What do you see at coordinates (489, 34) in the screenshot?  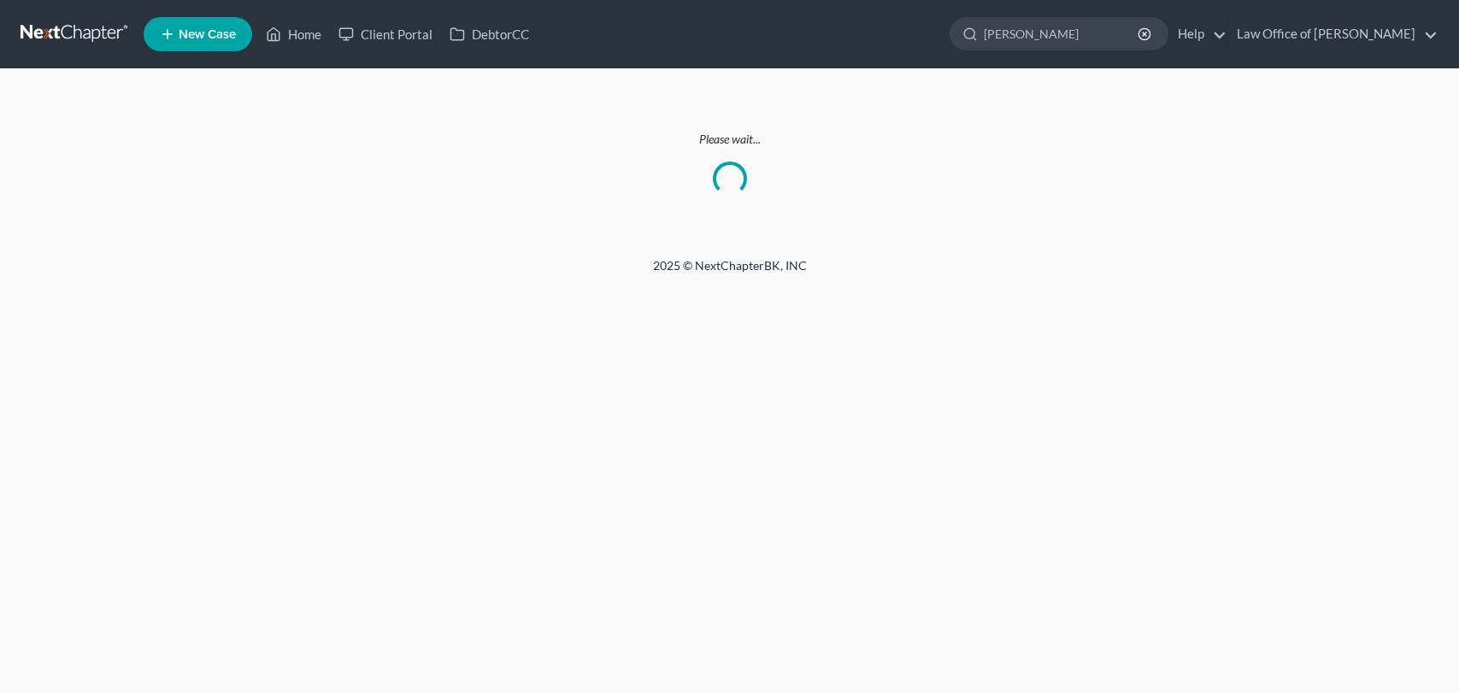 I see `a: DebtorCC` at bounding box center [489, 34].